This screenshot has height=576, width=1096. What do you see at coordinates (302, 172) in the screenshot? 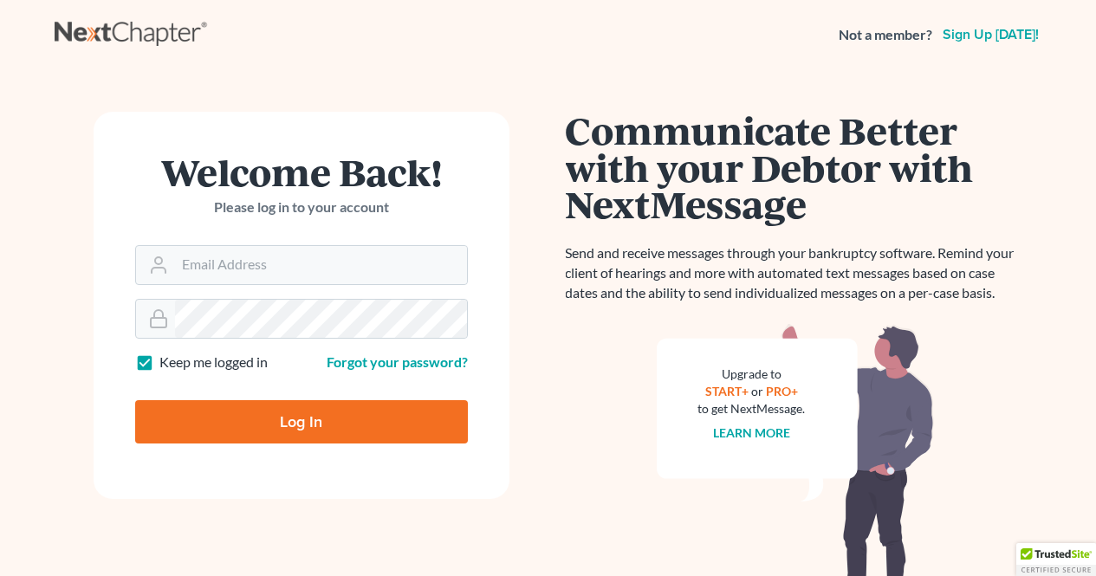
I see `h1: Welcome Back!` at bounding box center [302, 172].